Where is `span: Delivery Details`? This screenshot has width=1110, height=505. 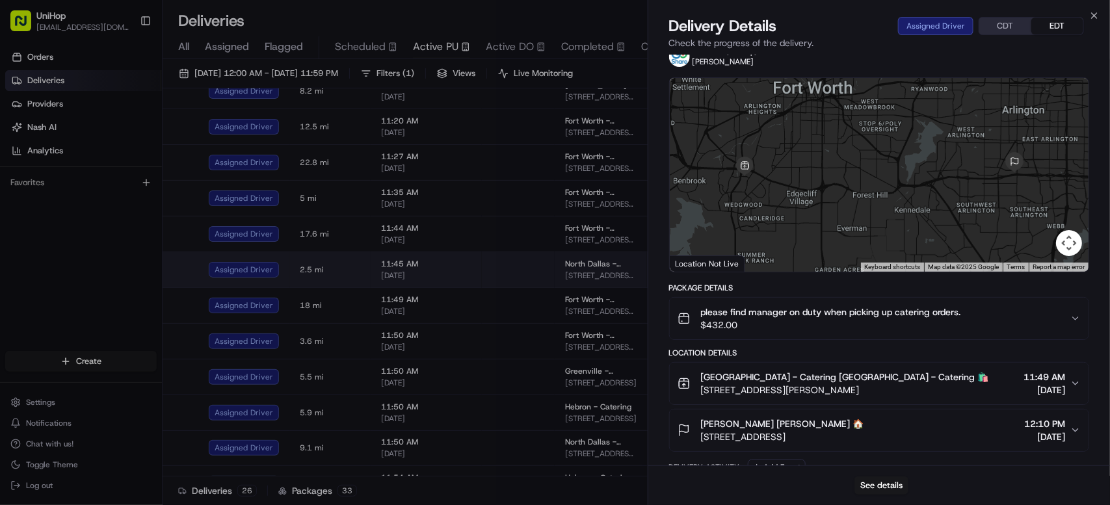 span: Delivery Details is located at coordinates (723, 26).